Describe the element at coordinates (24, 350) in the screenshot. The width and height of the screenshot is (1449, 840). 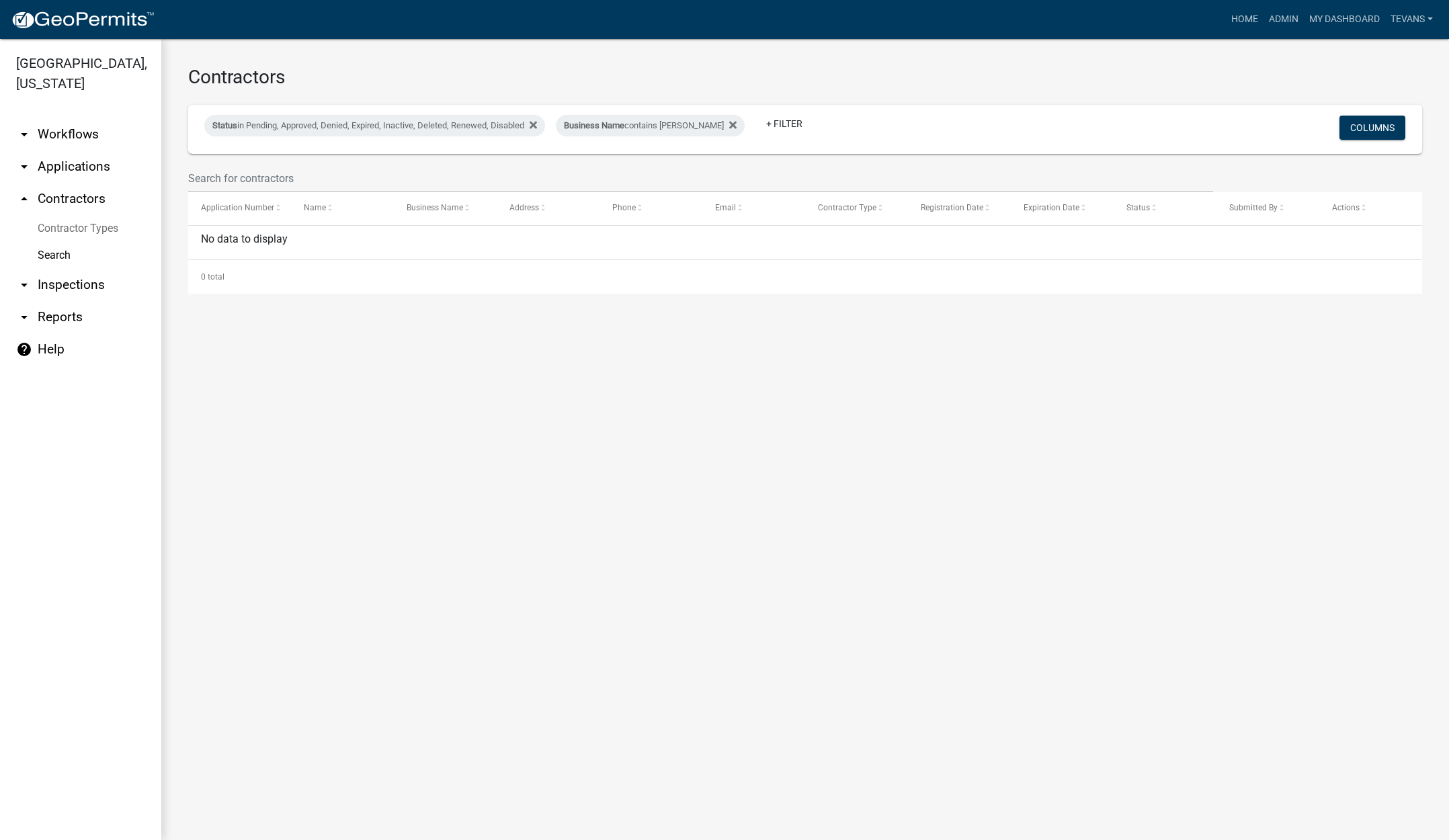
I see `i: help` at that location.